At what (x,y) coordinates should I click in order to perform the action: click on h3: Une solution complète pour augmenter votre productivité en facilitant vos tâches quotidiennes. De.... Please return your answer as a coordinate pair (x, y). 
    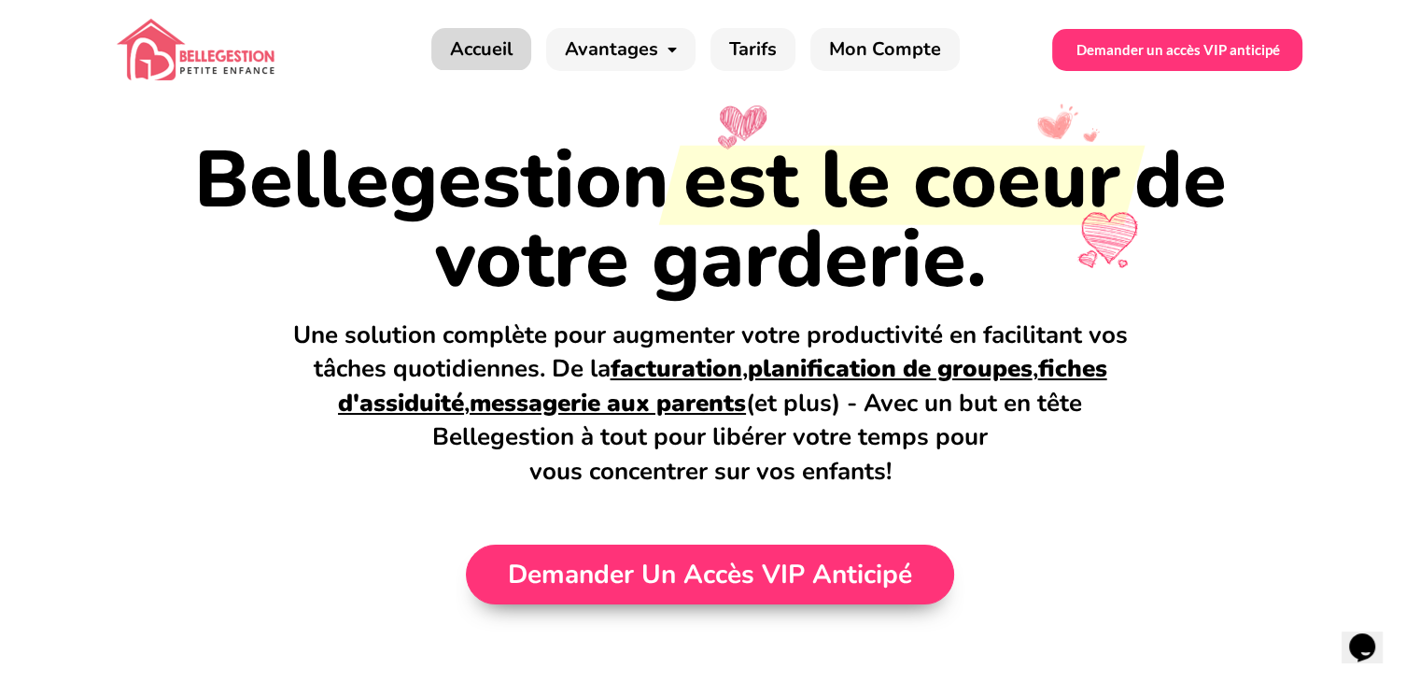
    Looking at the image, I should click on (711, 403).